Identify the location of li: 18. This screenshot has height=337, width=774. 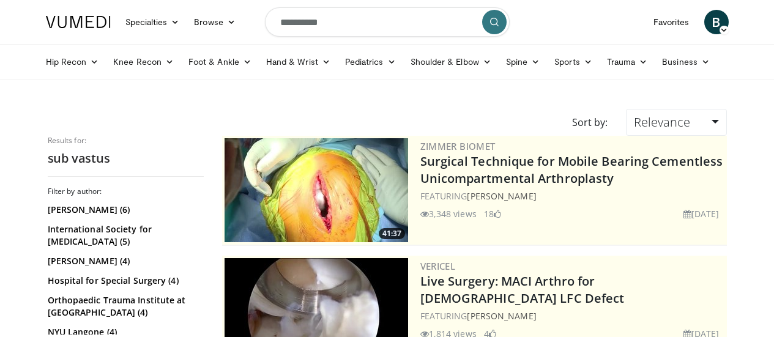
(493, 214).